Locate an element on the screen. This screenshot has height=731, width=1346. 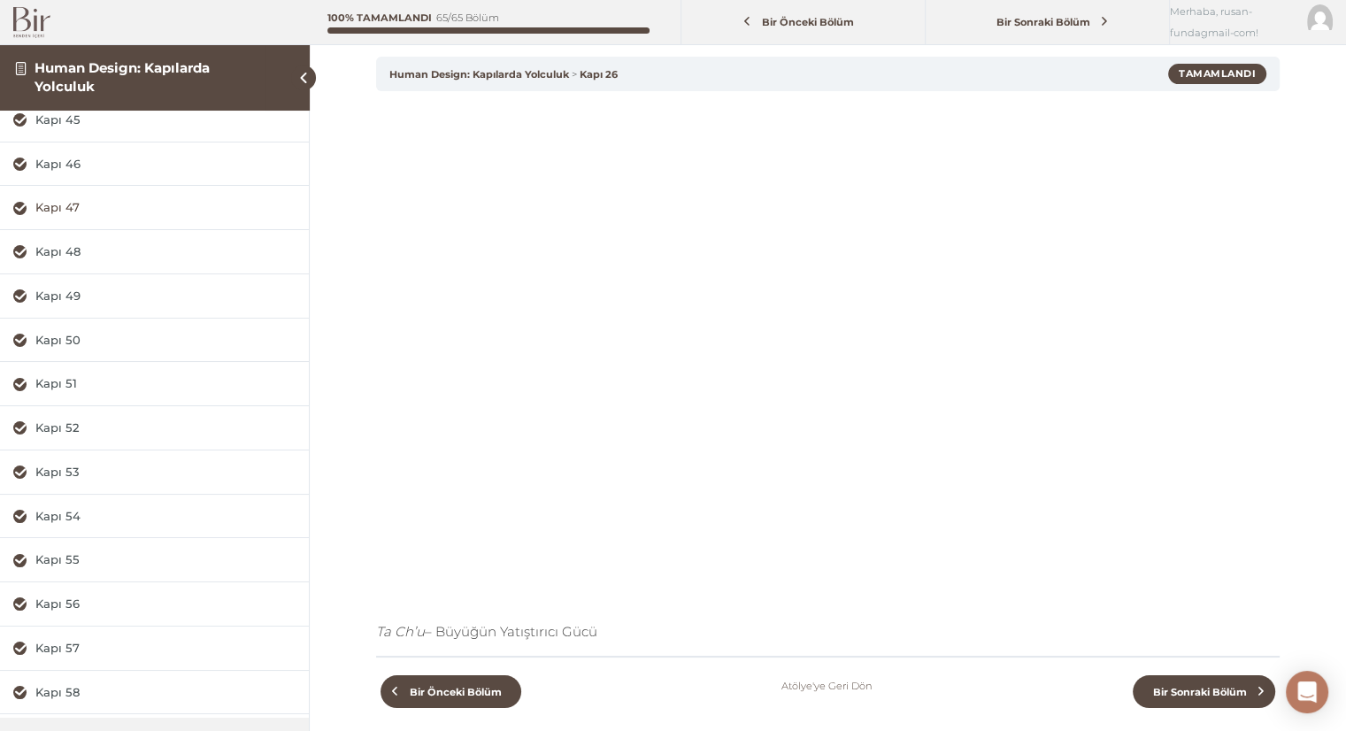
div: Kapı 57 is located at coordinates (165, 648).